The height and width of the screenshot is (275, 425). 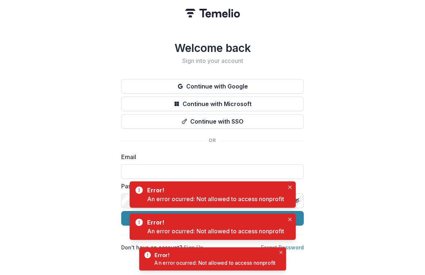 I want to click on img: Temelio, so click(x=213, y=13).